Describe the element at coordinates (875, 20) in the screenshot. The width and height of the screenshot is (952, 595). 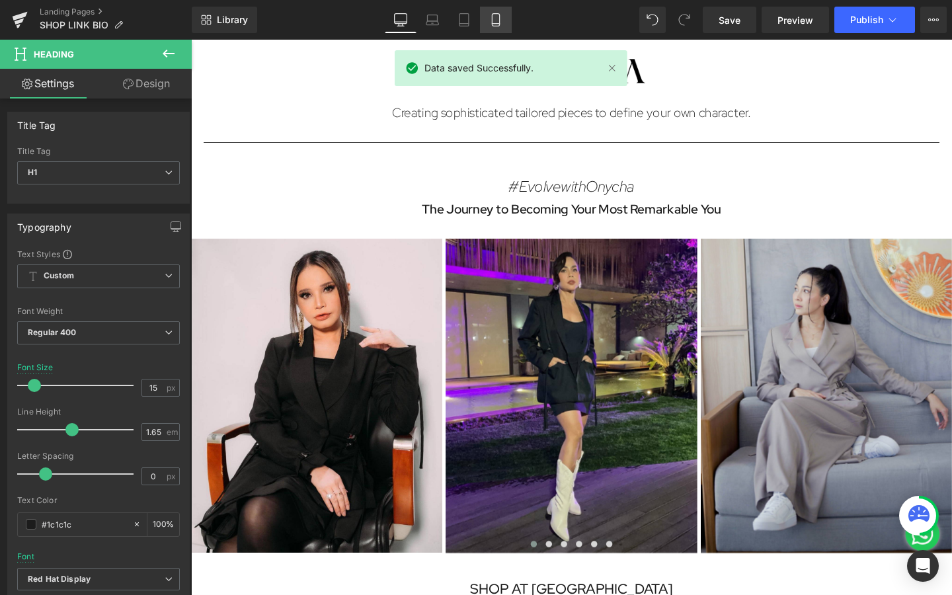
I see `button: Publish` at that location.